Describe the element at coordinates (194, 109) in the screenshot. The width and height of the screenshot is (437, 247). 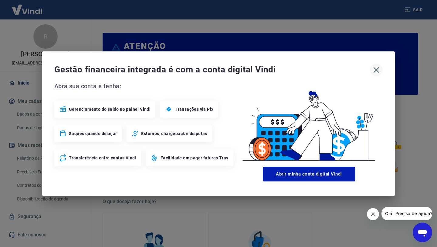
I see `span: Transações via Pix` at that location.